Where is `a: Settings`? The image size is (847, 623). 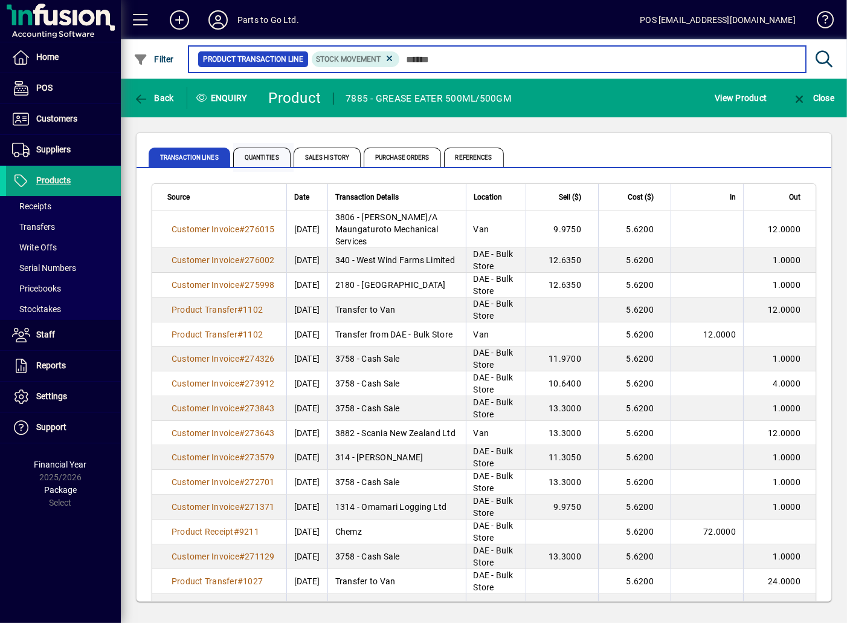 a: Settings is located at coordinates (63, 397).